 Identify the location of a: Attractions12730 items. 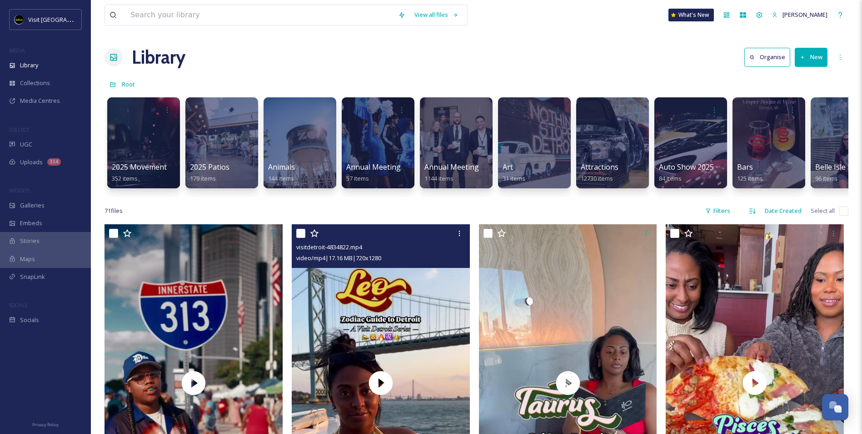
(600, 172).